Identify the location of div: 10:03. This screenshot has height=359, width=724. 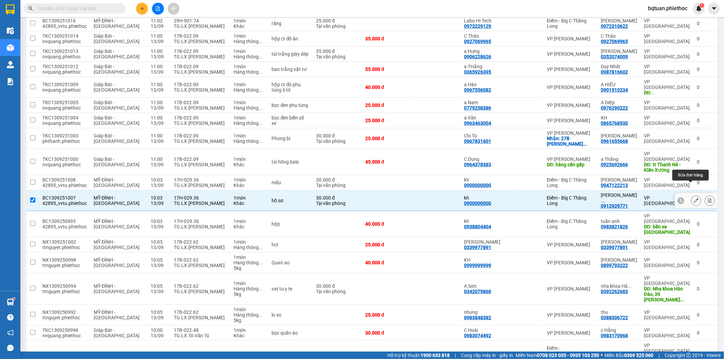
(159, 180).